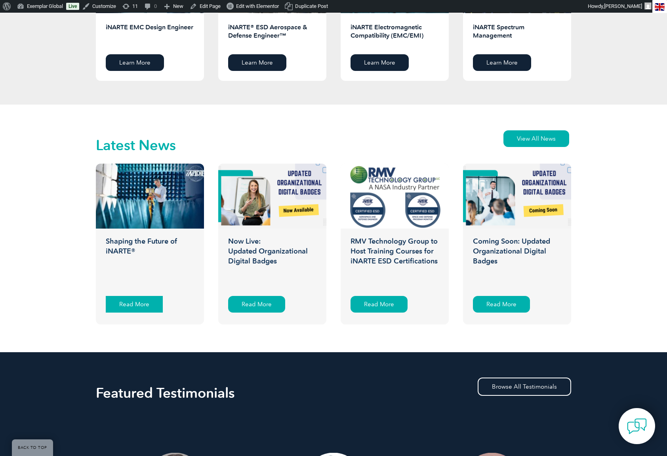 The image size is (667, 456). Describe the element at coordinates (517, 244) in the screenshot. I see `a: Coming Soon: Updated Organizational Digital Badges Read More` at that location.